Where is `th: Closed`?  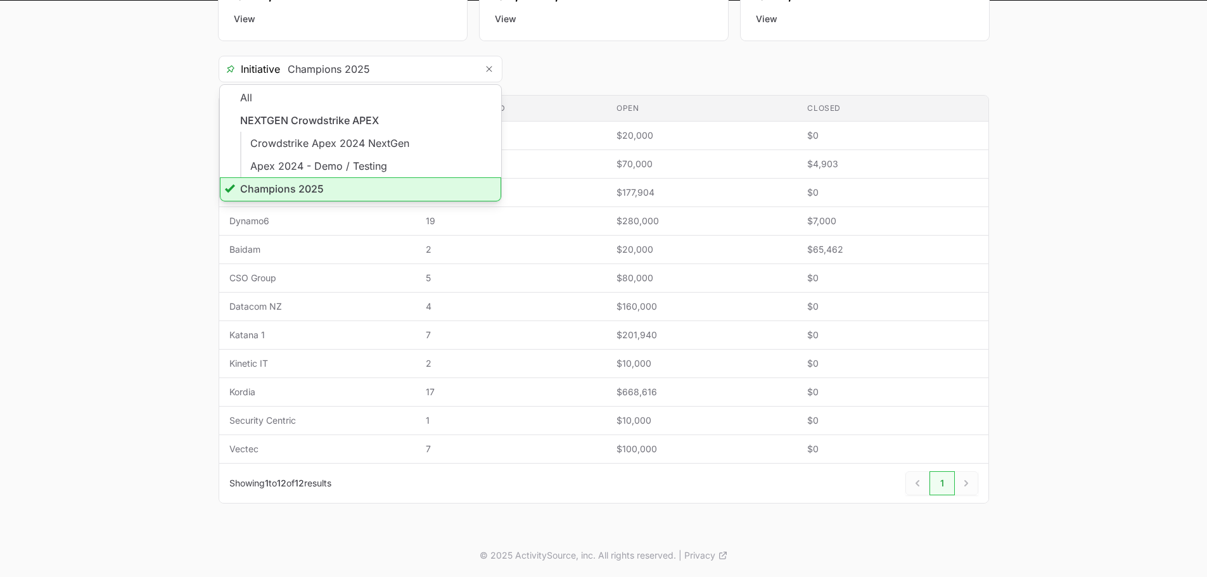 th: Closed is located at coordinates (892, 108).